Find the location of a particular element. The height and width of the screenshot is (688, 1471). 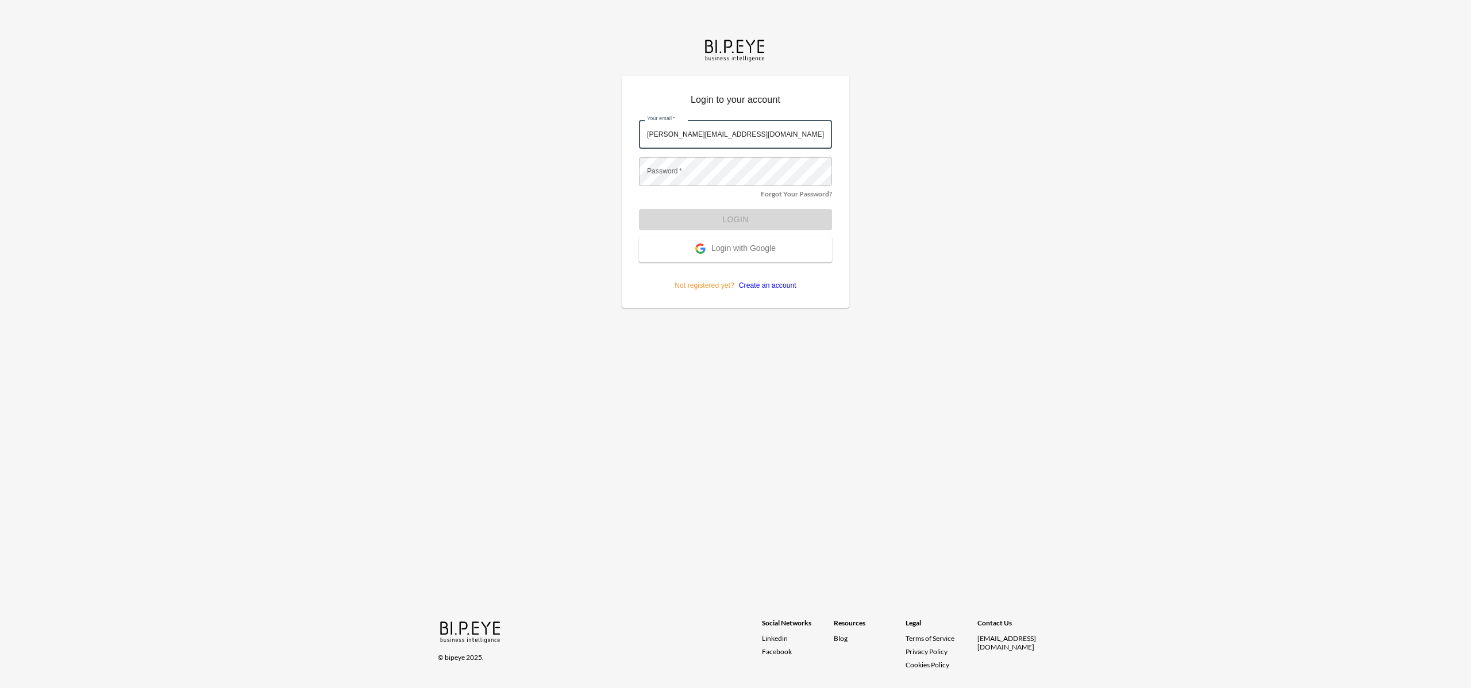

div: Contact Us is located at coordinates (1013, 626).